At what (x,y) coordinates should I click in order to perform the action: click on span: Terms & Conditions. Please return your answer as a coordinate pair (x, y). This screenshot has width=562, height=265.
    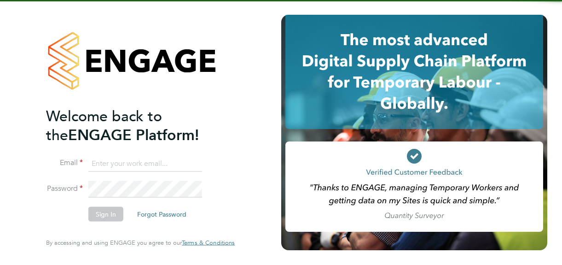
    Looking at the image, I should click on (208, 242).